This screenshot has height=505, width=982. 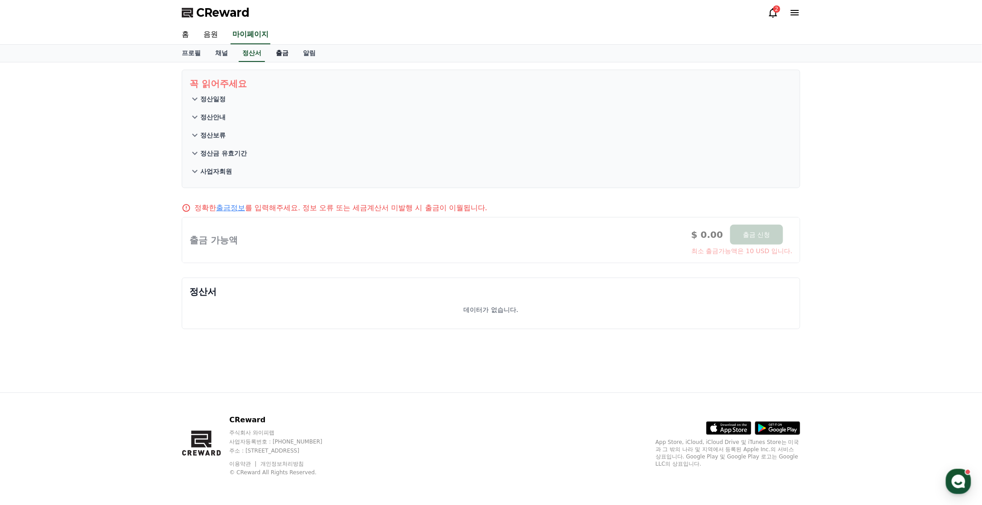 I want to click on p: © CReward All Rights Reserved., so click(x=284, y=473).